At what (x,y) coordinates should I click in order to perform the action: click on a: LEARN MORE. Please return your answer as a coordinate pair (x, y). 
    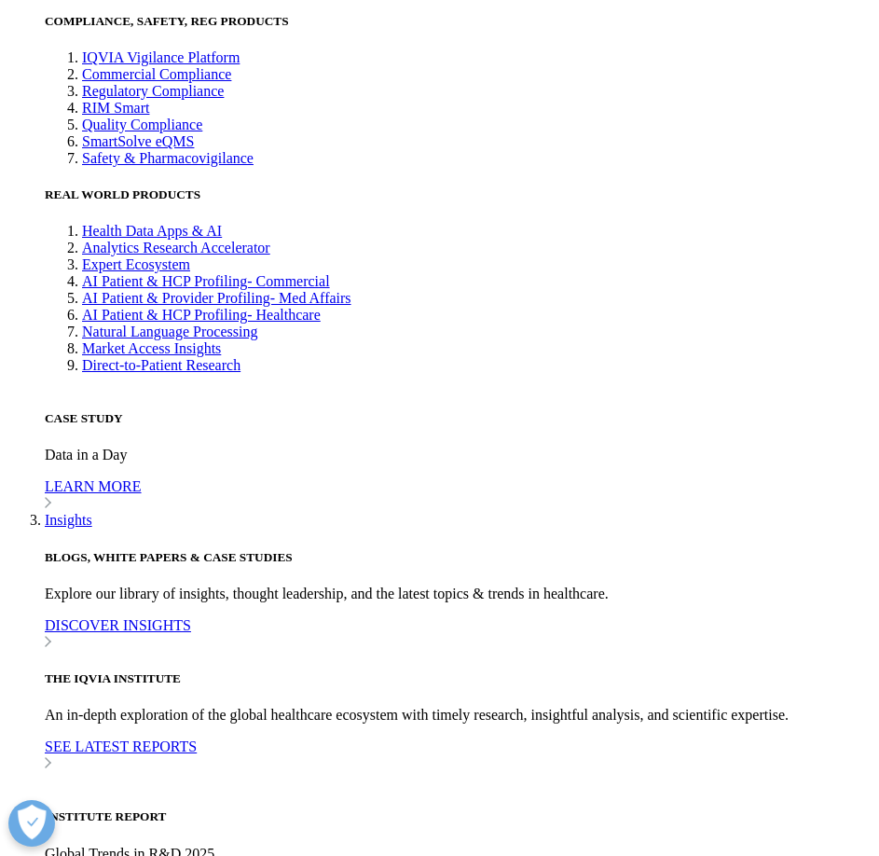
    Looking at the image, I should click on (458, 495).